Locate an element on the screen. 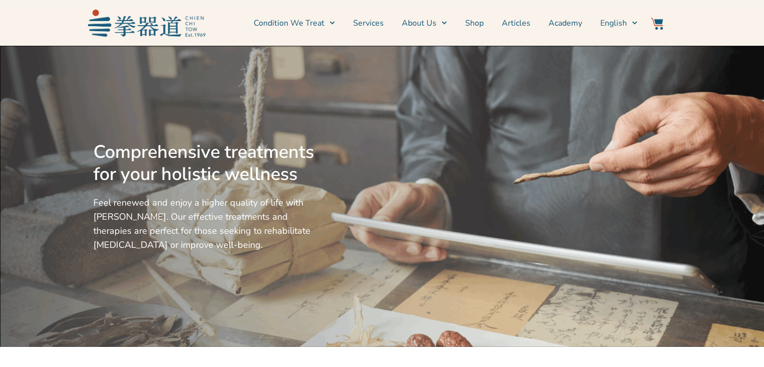 Image resolution: width=764 pixels, height=367 pixels. a: Shop is located at coordinates (474, 23).